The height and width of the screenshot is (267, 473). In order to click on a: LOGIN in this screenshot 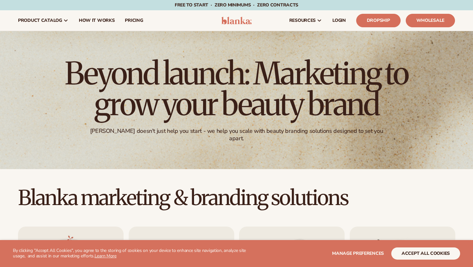, I will do `click(339, 21)`.